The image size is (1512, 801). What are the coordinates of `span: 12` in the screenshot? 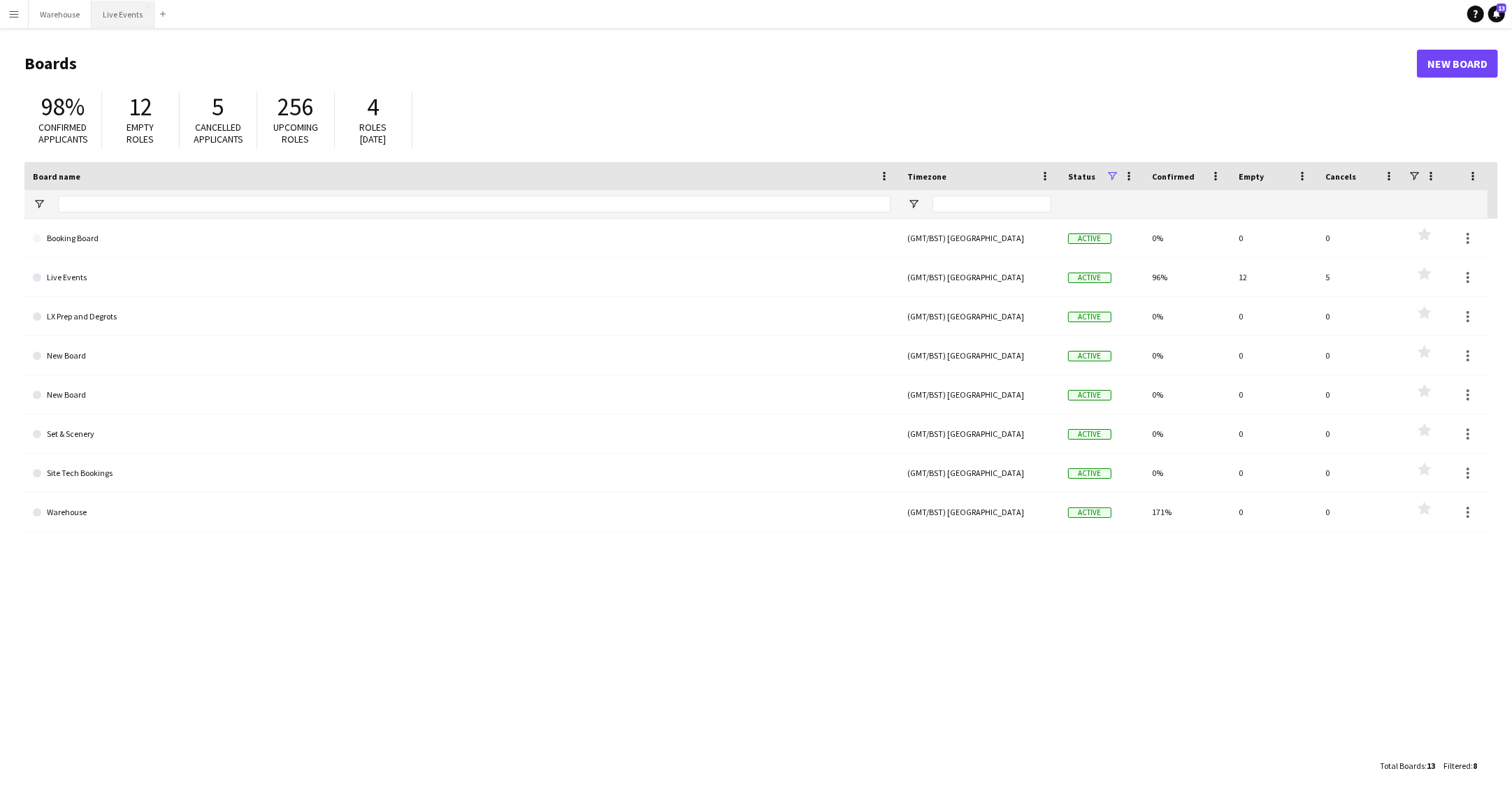 It's located at (141, 107).